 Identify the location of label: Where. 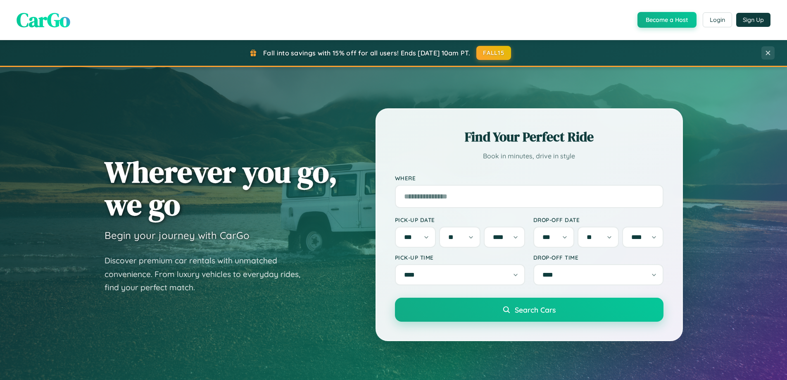
(529, 178).